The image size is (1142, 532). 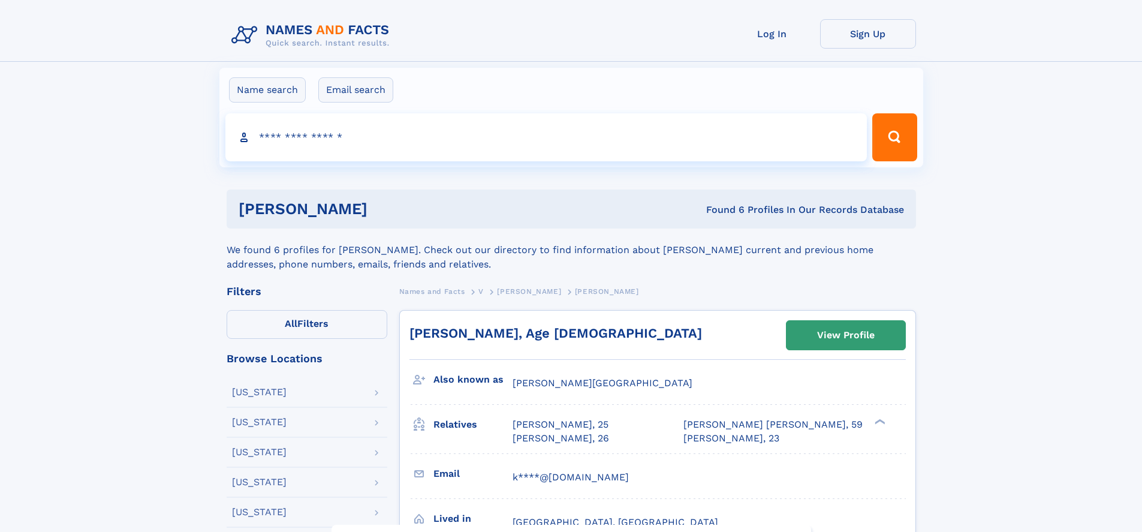 I want to click on a: View Profile, so click(x=846, y=335).